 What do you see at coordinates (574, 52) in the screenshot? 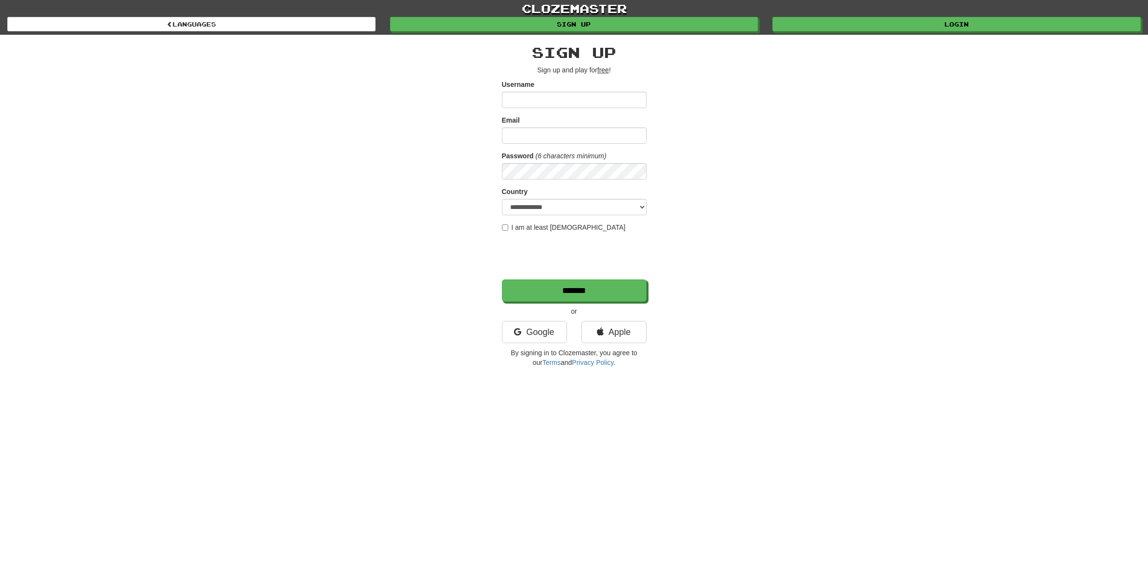
I see `h2: Sign up` at bounding box center [574, 52].